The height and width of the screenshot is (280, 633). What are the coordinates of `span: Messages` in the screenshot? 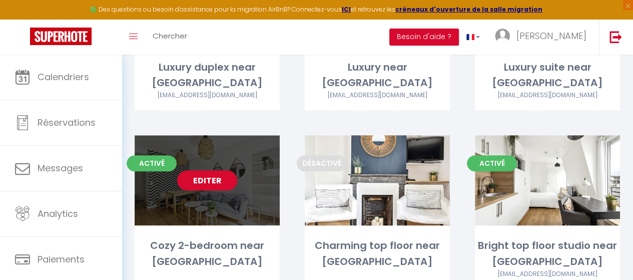 It's located at (60, 168).